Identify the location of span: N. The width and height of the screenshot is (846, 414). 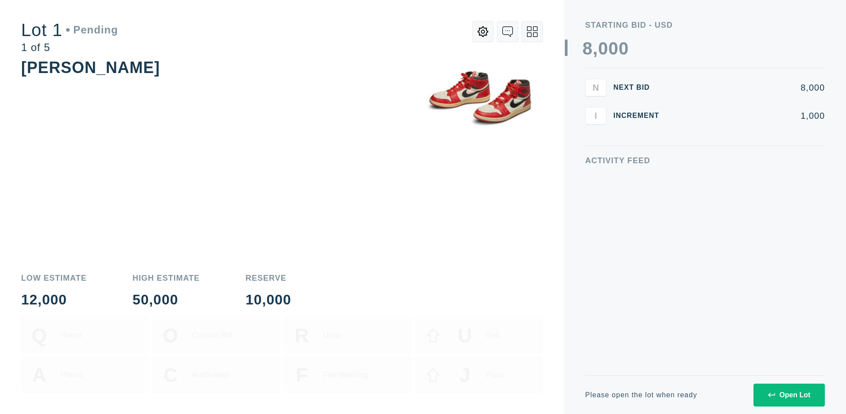
(596, 87).